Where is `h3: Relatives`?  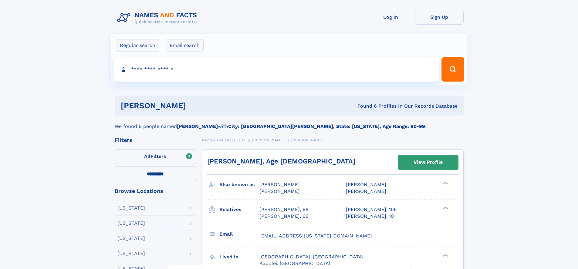 h3: Relatives is located at coordinates (240, 210).